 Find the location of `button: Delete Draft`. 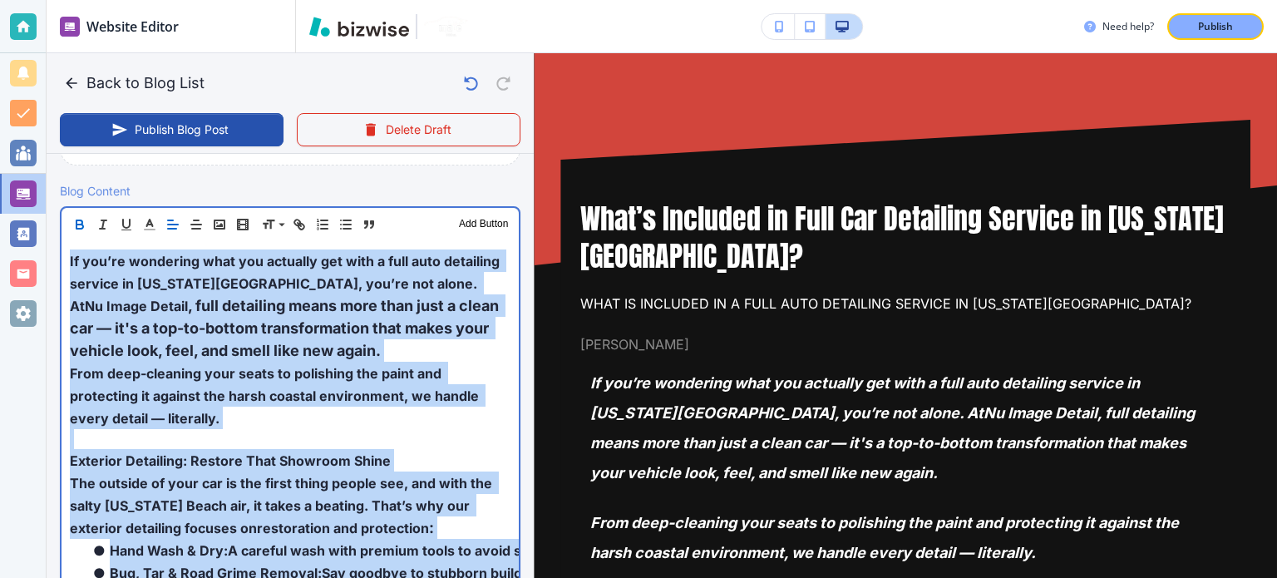

button: Delete Draft is located at coordinates (408, 130).